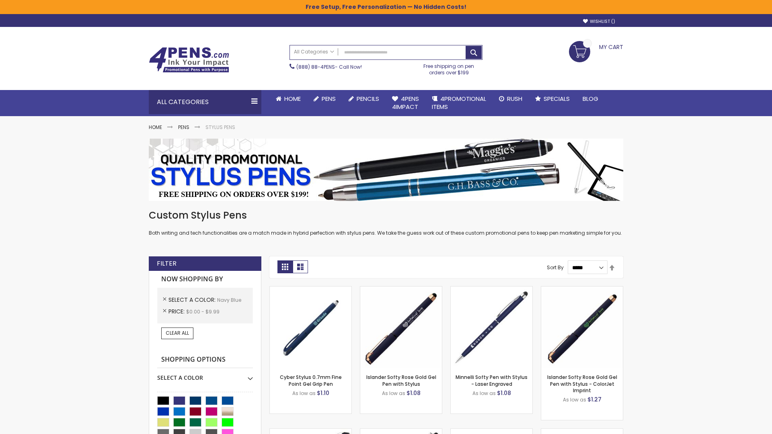 The height and width of the screenshot is (434, 772). Describe the element at coordinates (189, 60) in the screenshot. I see `img: 4Pens Custom Pens and Promotional Products` at that location.